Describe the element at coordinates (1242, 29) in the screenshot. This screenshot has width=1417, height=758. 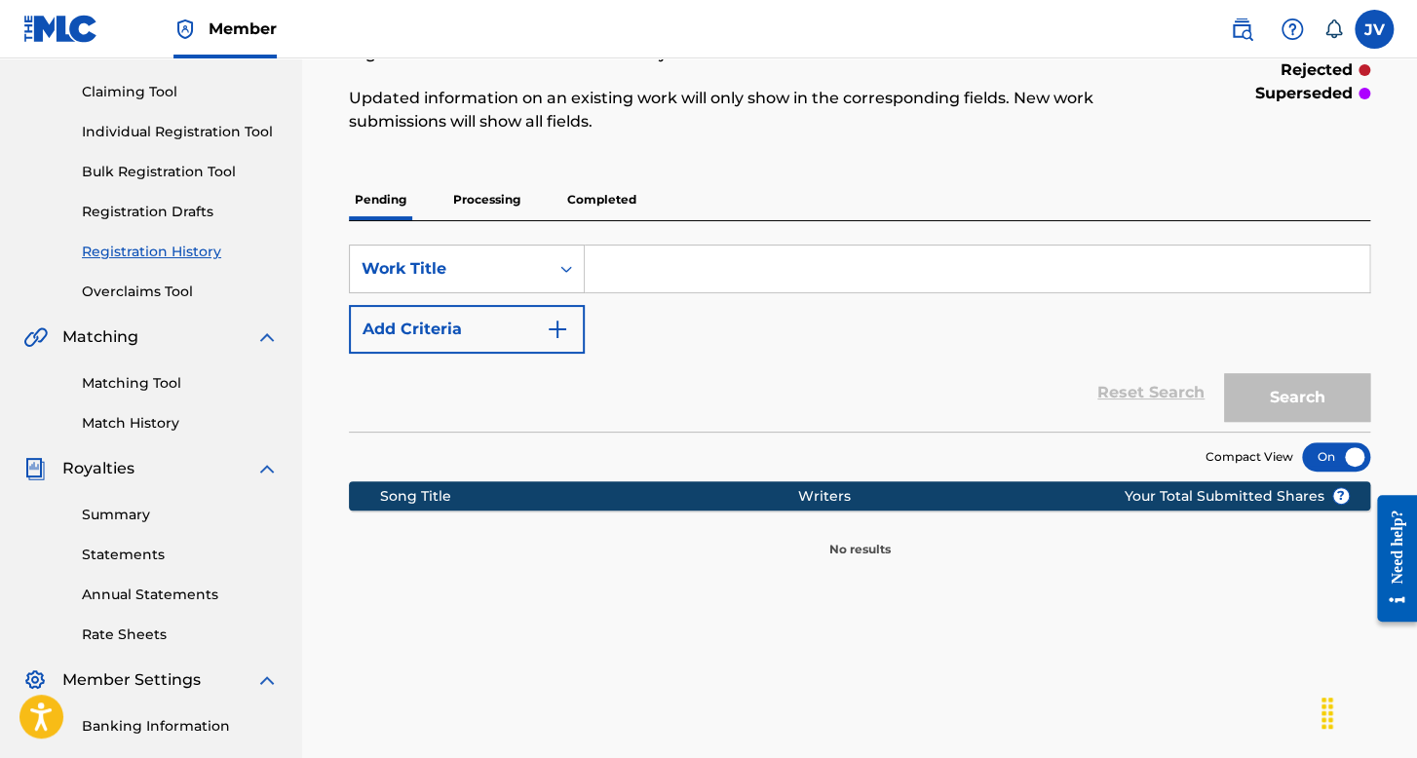
I see `a: Public Search` at that location.